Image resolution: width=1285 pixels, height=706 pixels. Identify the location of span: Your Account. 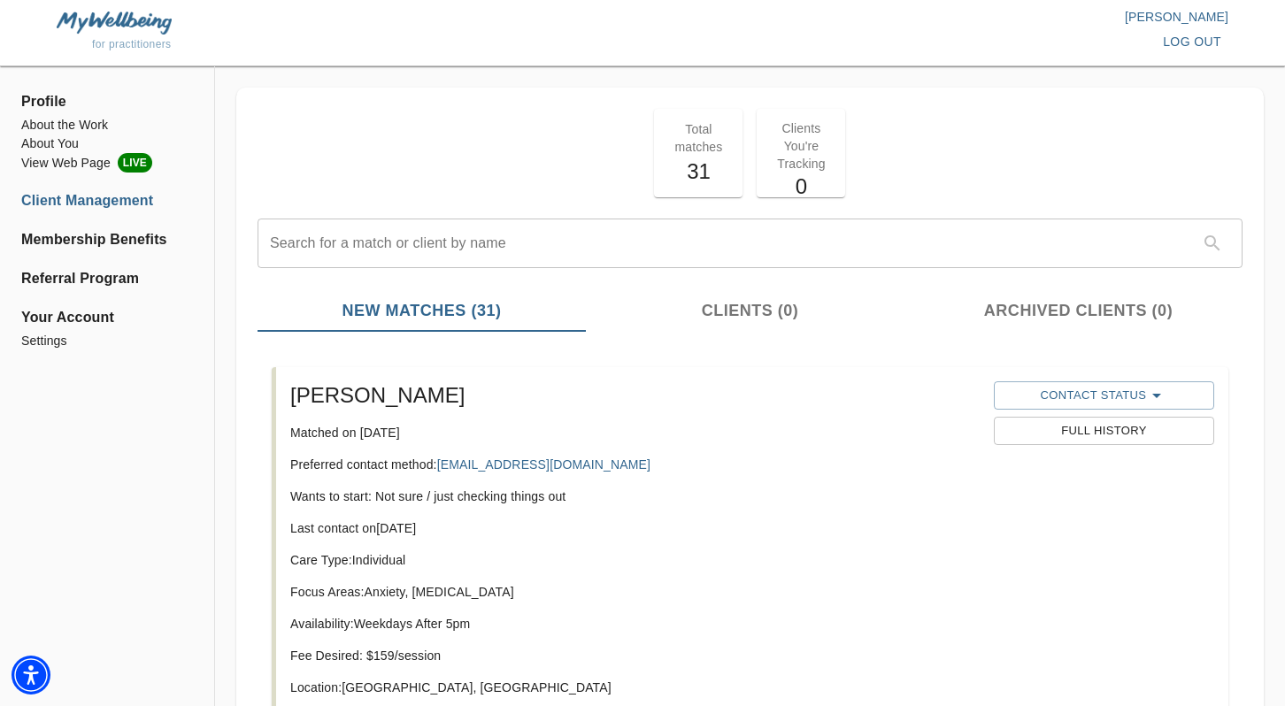
(107, 318).